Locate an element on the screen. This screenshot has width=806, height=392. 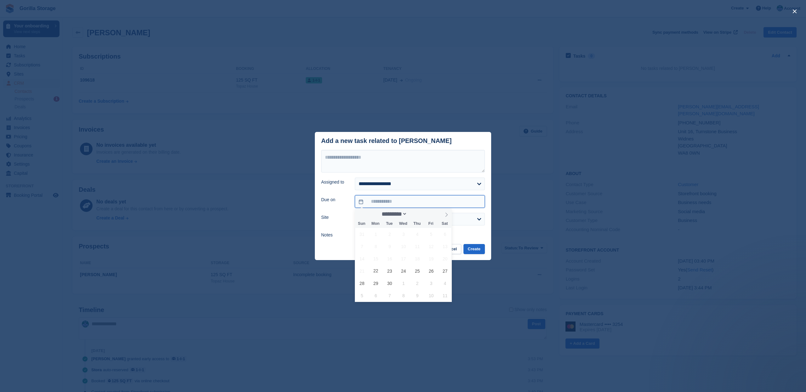
span: Sat is located at coordinates (445, 224).